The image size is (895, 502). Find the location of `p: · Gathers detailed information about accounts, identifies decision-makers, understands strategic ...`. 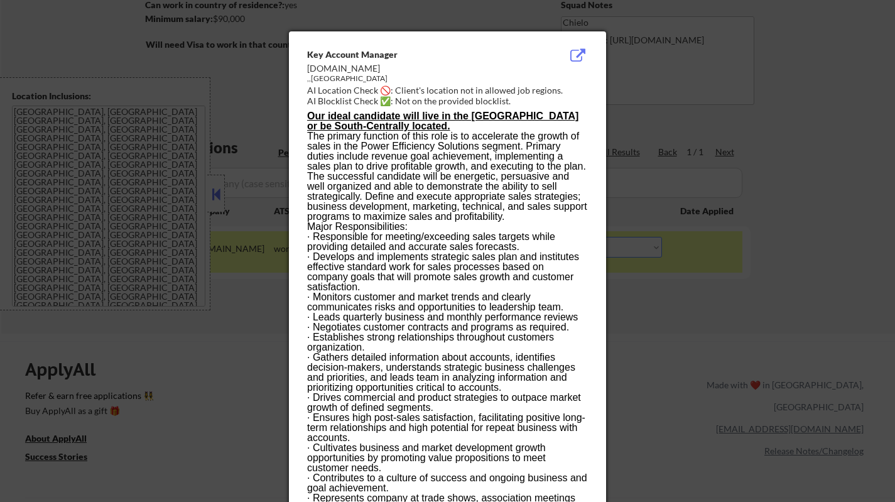

p: · Gathers detailed information about accounts, identifies decision-makers, understands strategic ... is located at coordinates (447, 373).